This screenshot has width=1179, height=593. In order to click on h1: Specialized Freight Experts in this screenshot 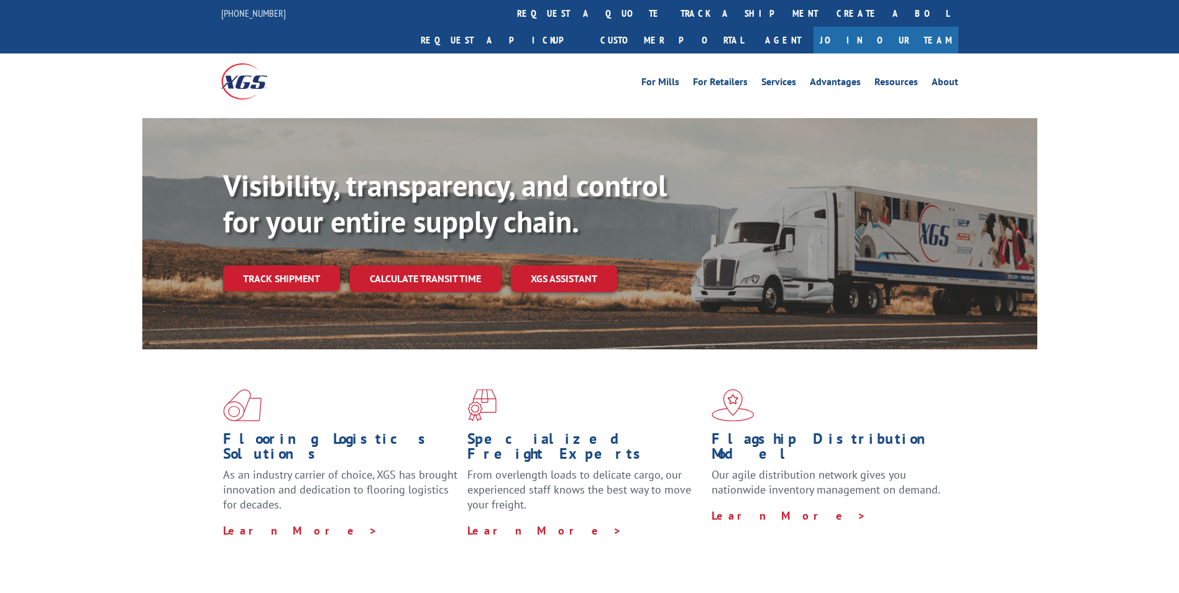, I will do `click(585, 449)`.